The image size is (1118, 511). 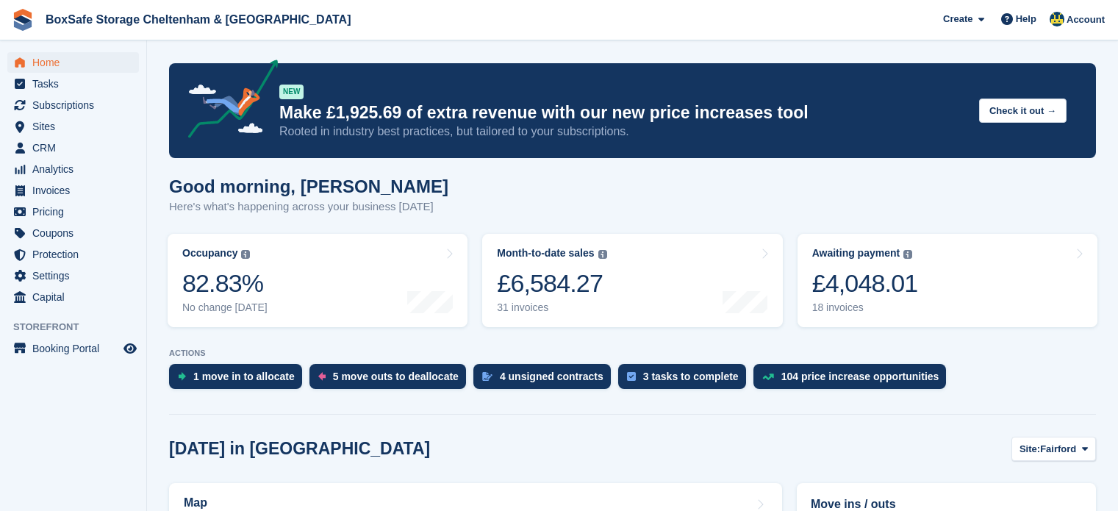 I want to click on span: Tasks, so click(x=76, y=84).